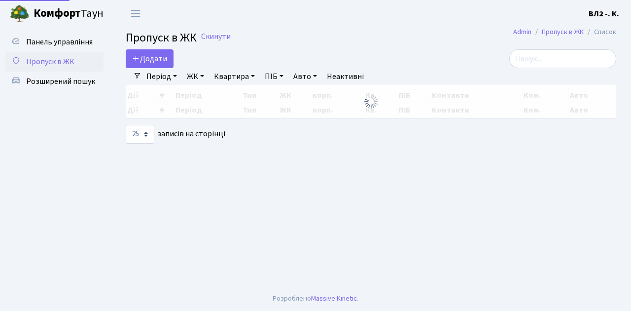  I want to click on a: Додати, so click(149, 59).